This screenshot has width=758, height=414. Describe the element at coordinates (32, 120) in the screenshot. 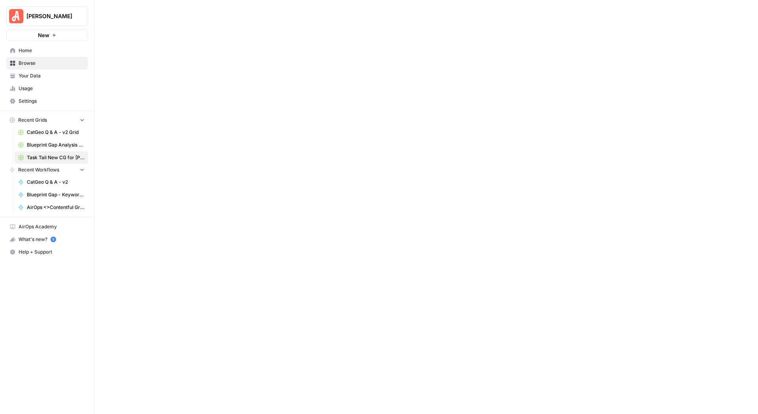

I see `span: Recent Grids` at that location.